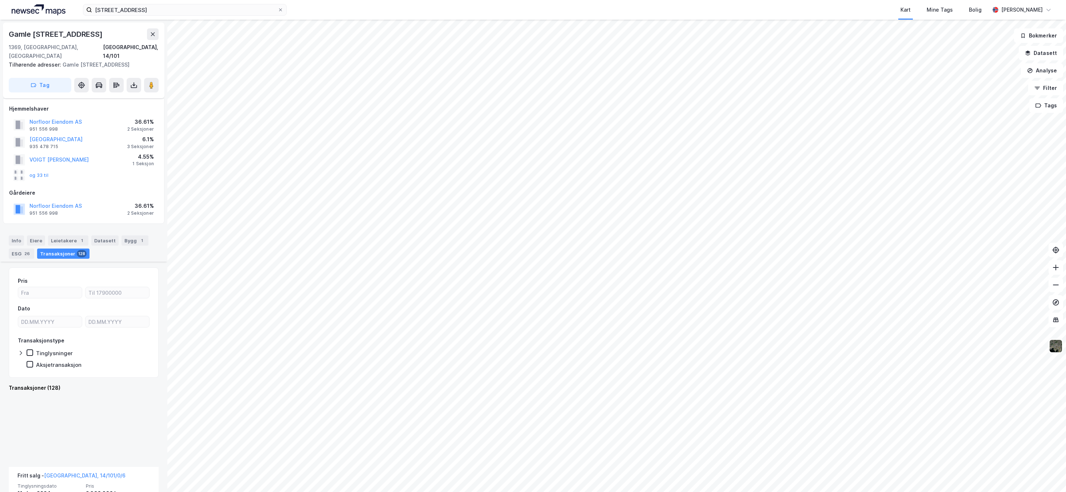 The height and width of the screenshot is (492, 1066). Describe the element at coordinates (82, 254) in the screenshot. I see `div: 128` at that location.